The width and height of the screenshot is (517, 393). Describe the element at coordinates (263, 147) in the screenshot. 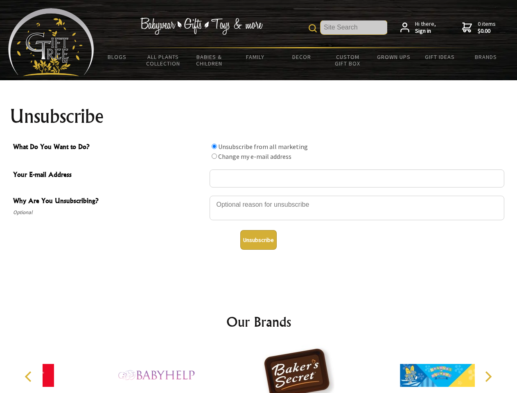

I see `label: Unsubscribe from all marketing` at that location.